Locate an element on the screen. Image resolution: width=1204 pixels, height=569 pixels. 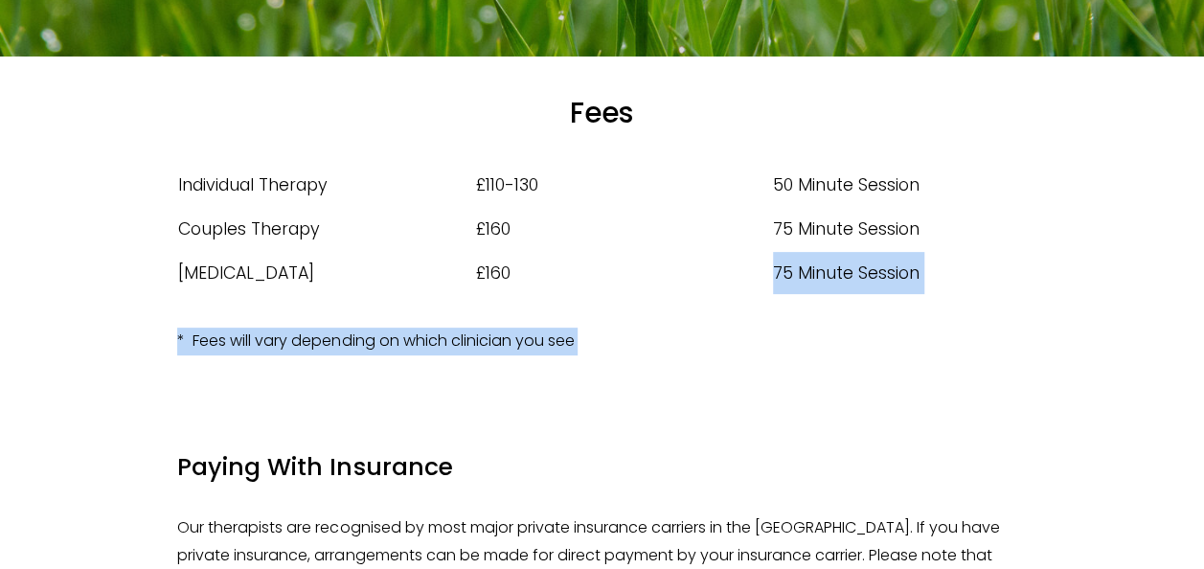
p: * Fees will vary depending on which clinician you see is located at coordinates (601, 341).